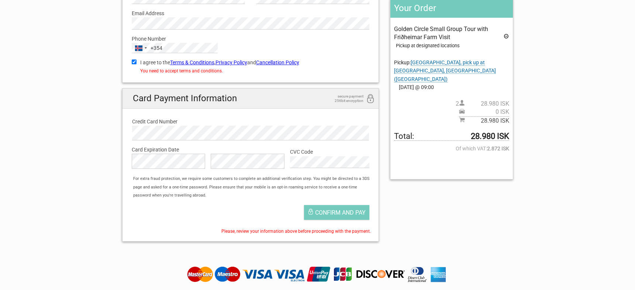  What do you see at coordinates (147, 48) in the screenshot?
I see `button: Selected country` at bounding box center [147, 48].